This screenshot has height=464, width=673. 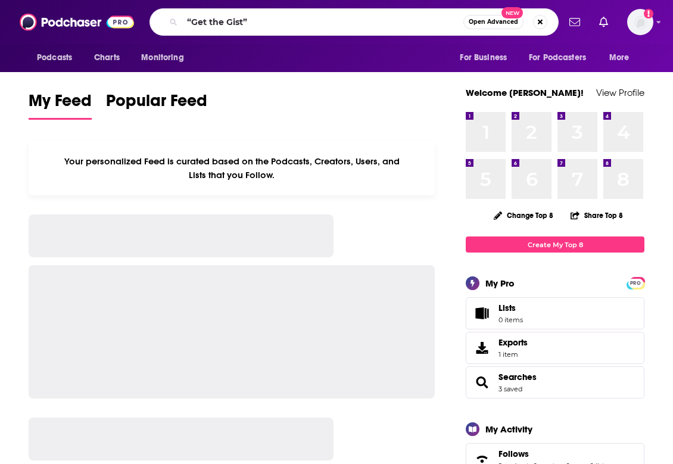 What do you see at coordinates (500, 283) in the screenshot?
I see `div: My Pro` at bounding box center [500, 283].